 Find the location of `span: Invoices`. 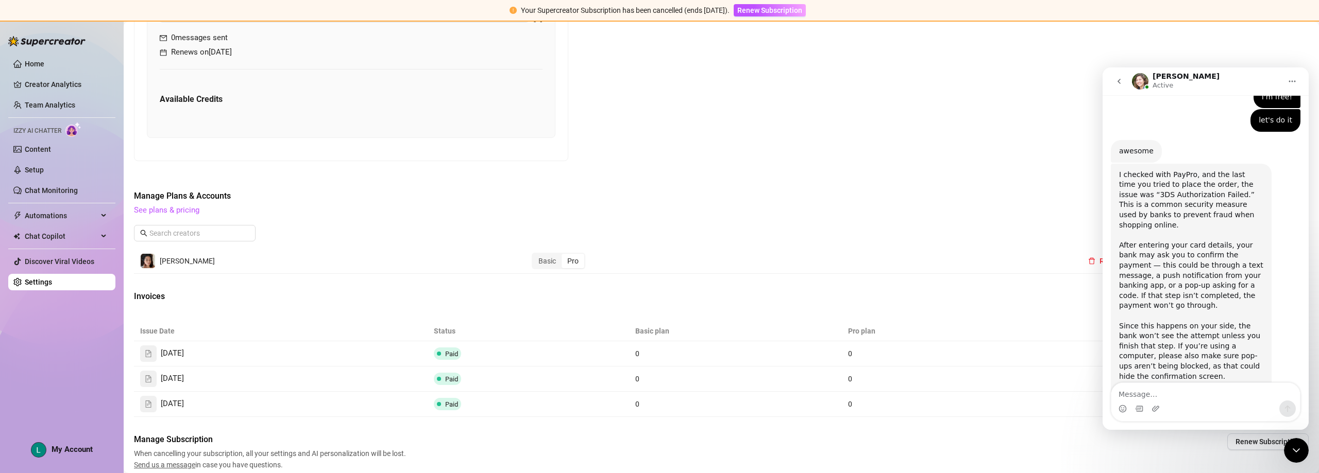

span: Invoices is located at coordinates (221, 297).